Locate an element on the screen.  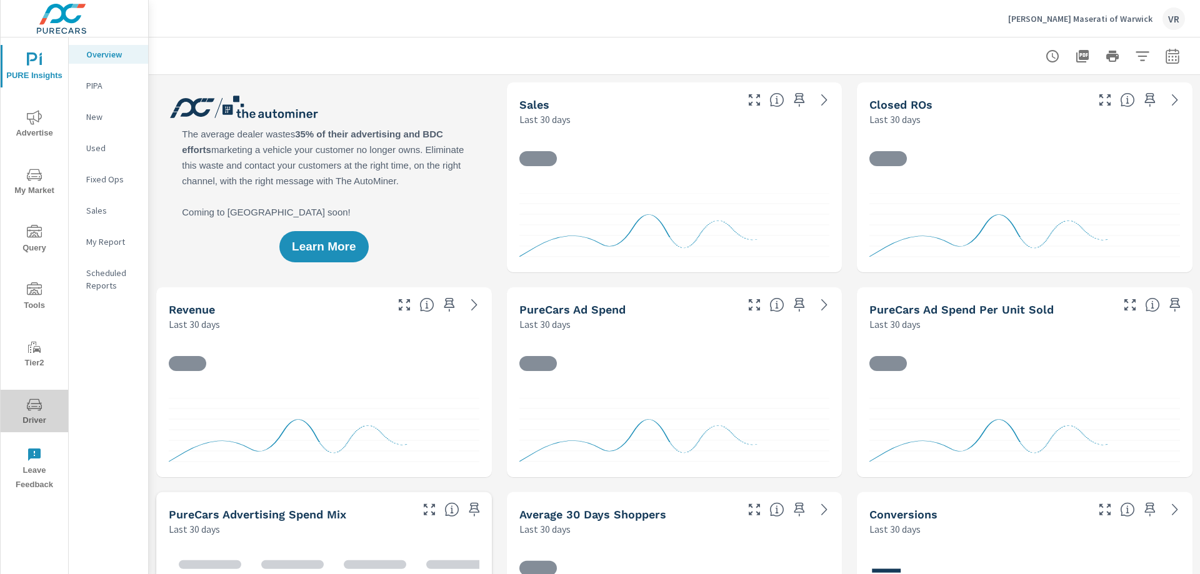
h5: Closed ROs is located at coordinates (901, 104).